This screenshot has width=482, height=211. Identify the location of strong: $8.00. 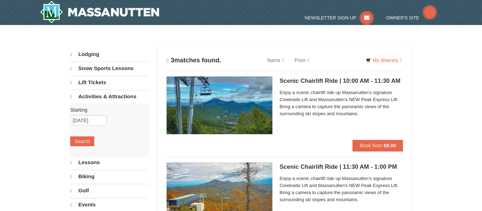
(389, 146).